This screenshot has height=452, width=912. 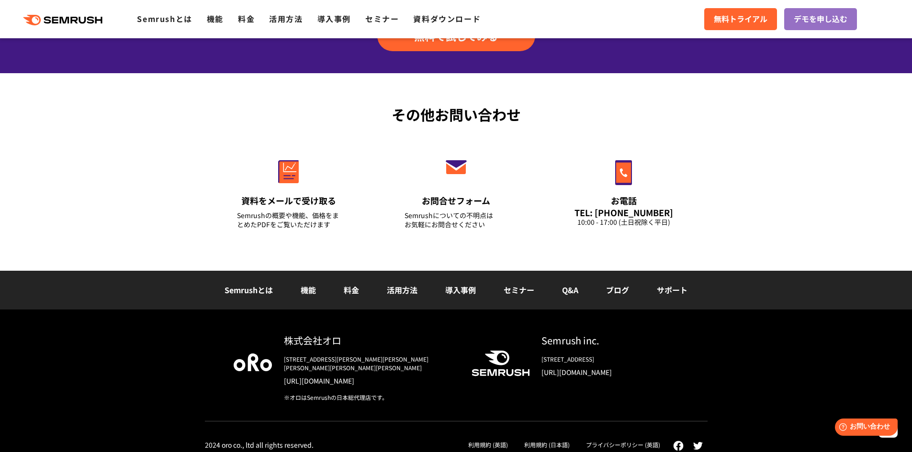 What do you see at coordinates (456, 114) in the screenshot?
I see `div: その他お問い合わせ` at bounding box center [456, 114].